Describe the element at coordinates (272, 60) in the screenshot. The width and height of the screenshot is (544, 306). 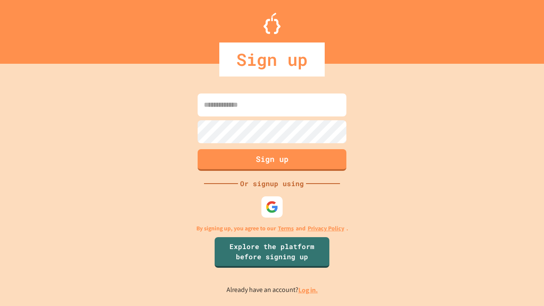
I see `div: Sign up` at that location.